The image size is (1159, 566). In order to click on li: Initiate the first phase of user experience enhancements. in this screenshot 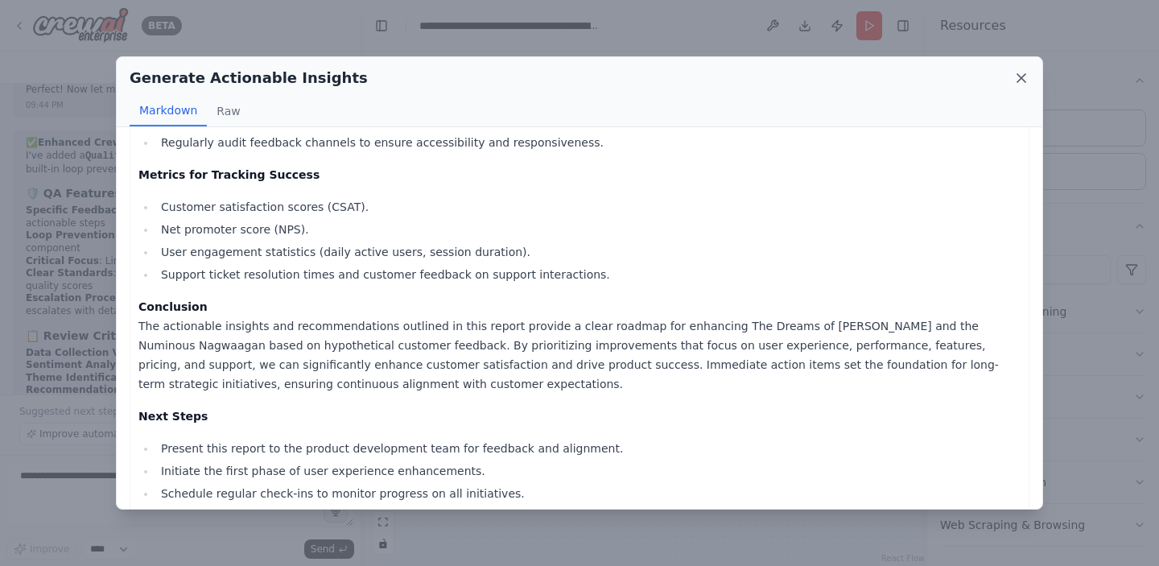, I will do `click(589, 471)`.